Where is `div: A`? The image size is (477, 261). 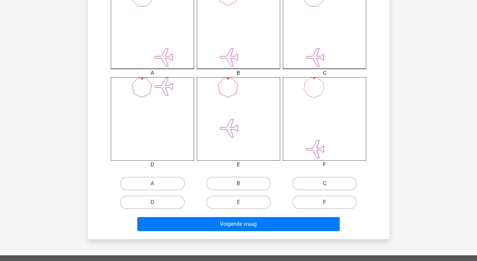
div: A is located at coordinates (152, 73).